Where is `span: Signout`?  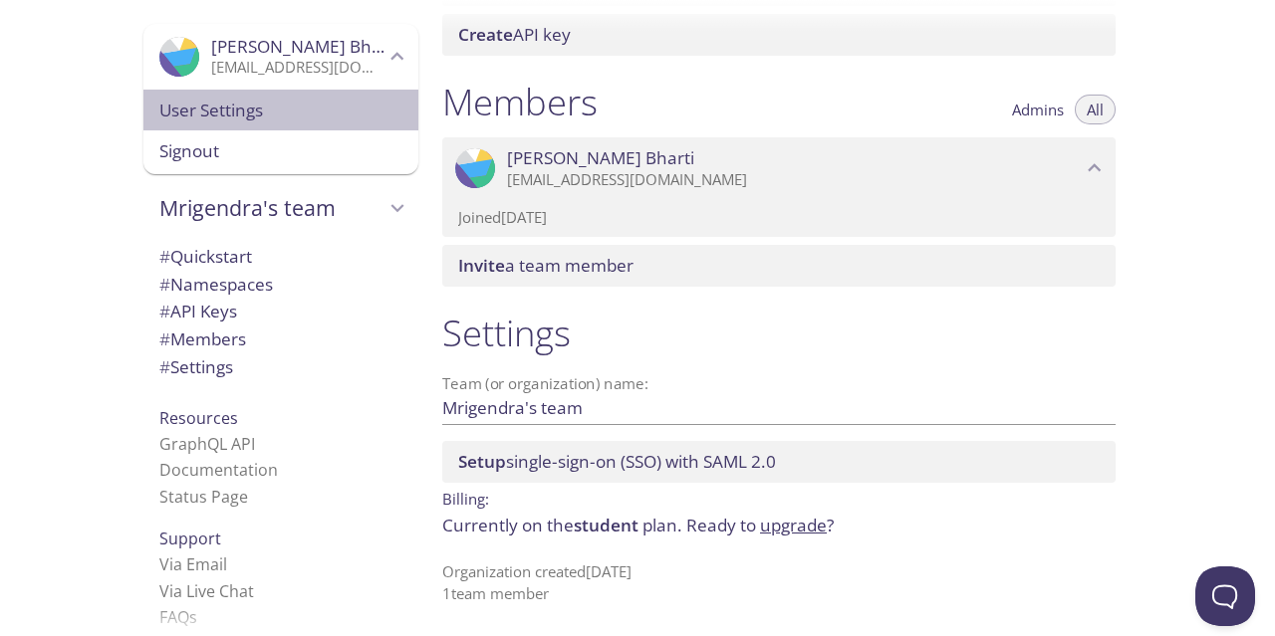 span: Signout is located at coordinates (281, 151).